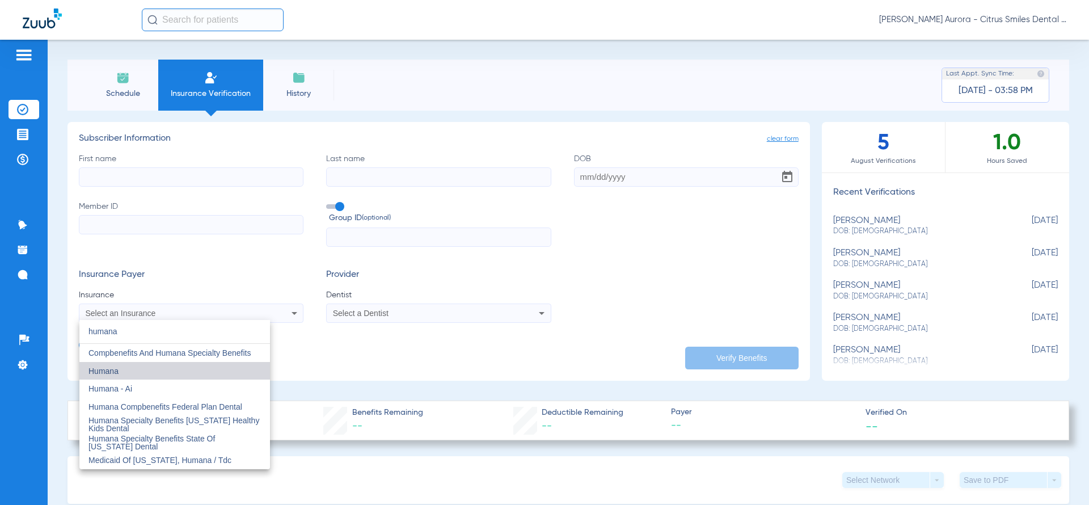 The height and width of the screenshot is (505, 1089). I want to click on span: Compbenefits And Humana Specialty Benefits, so click(170, 353).